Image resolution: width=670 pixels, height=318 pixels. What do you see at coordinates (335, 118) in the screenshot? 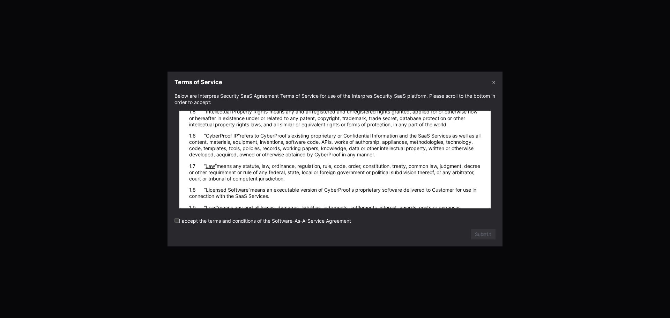
I see `li: means any and all registered and unregistered rights granted, applied for or otherwise now or her...` at bounding box center [335, 118].